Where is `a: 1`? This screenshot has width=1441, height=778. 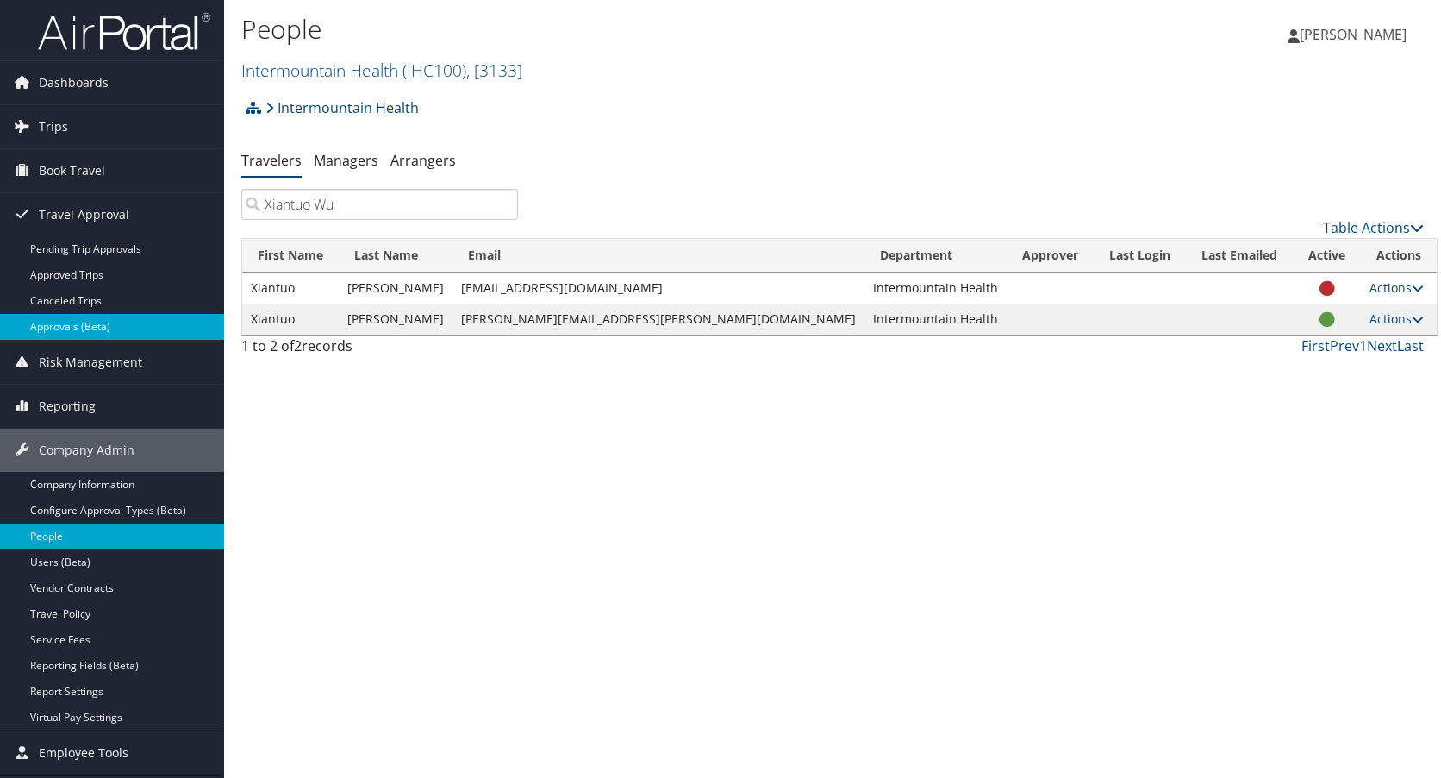
a: 1 is located at coordinates (1363, 346).